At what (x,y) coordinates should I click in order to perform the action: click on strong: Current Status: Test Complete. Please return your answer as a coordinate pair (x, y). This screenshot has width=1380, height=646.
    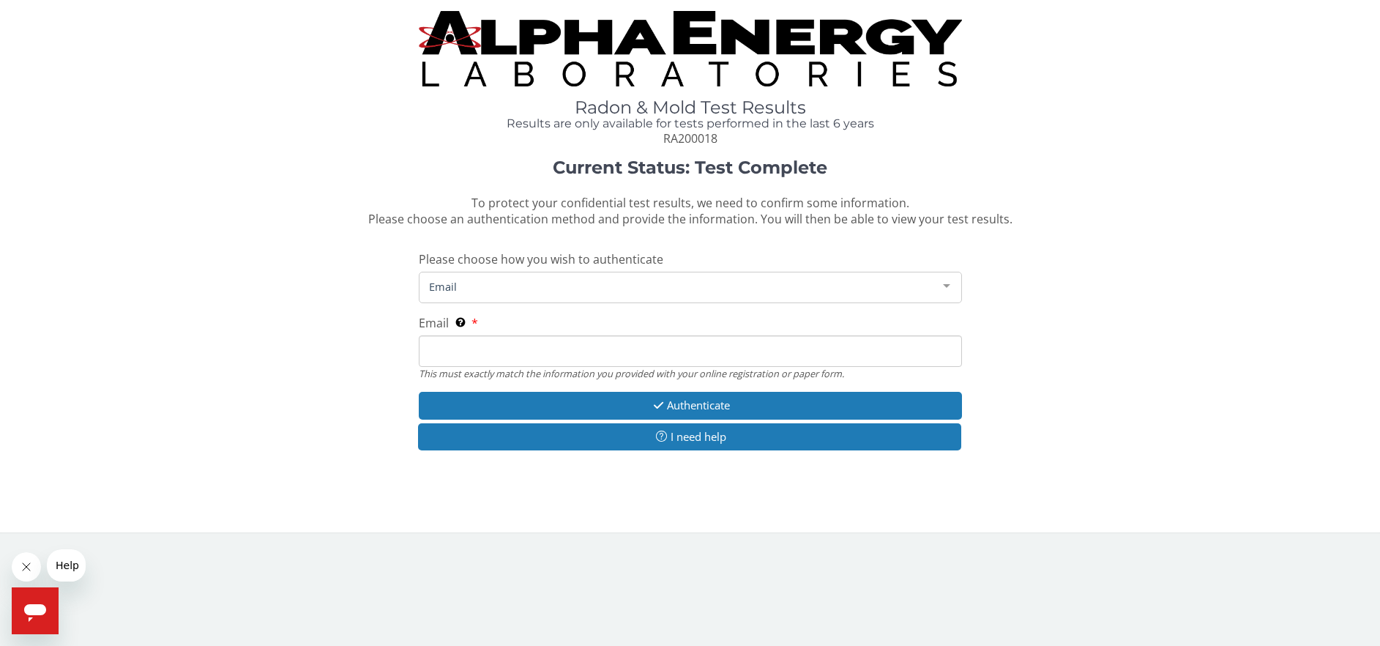
    Looking at the image, I should click on (690, 167).